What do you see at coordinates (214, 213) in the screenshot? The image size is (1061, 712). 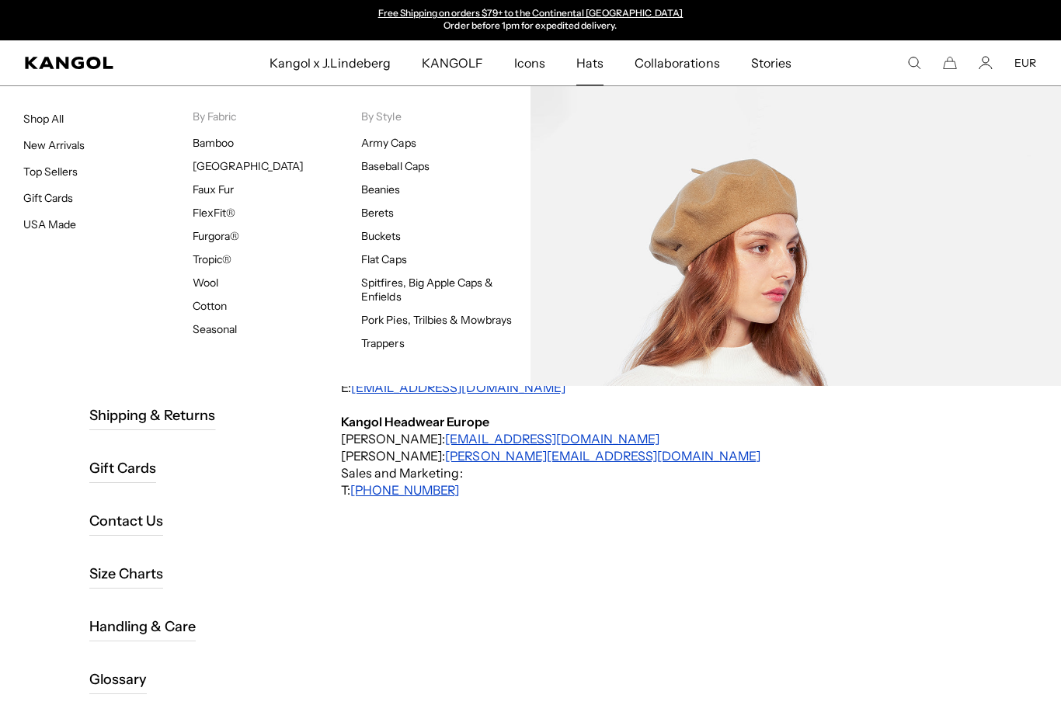 I see `a: FlexFit®` at bounding box center [214, 213].